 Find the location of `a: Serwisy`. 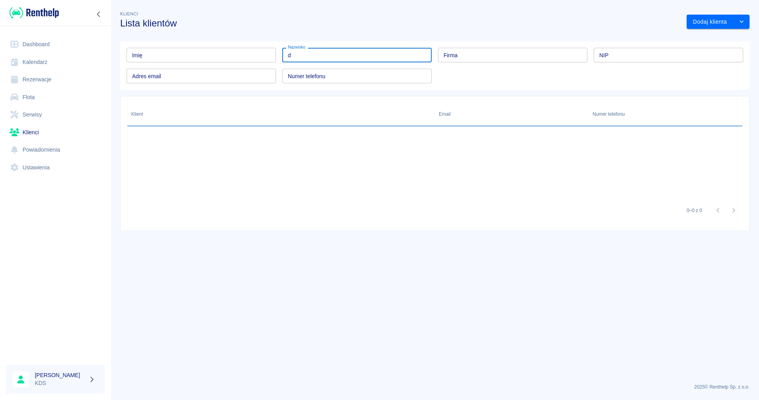

a: Serwisy is located at coordinates (55, 115).